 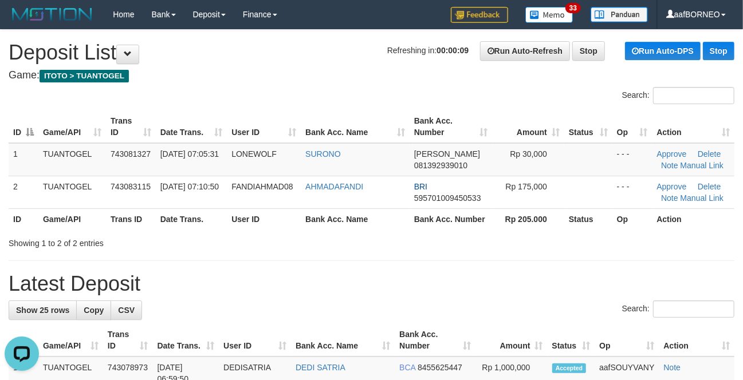 I want to click on th: Op, so click(x=632, y=219).